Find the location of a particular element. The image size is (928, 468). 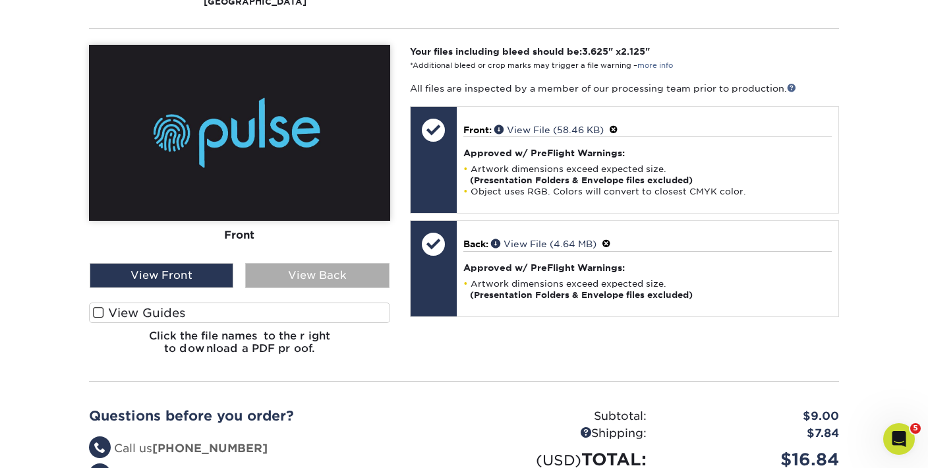

h6: Click the file names to the right to download a PDF proof. is located at coordinates (239, 347).